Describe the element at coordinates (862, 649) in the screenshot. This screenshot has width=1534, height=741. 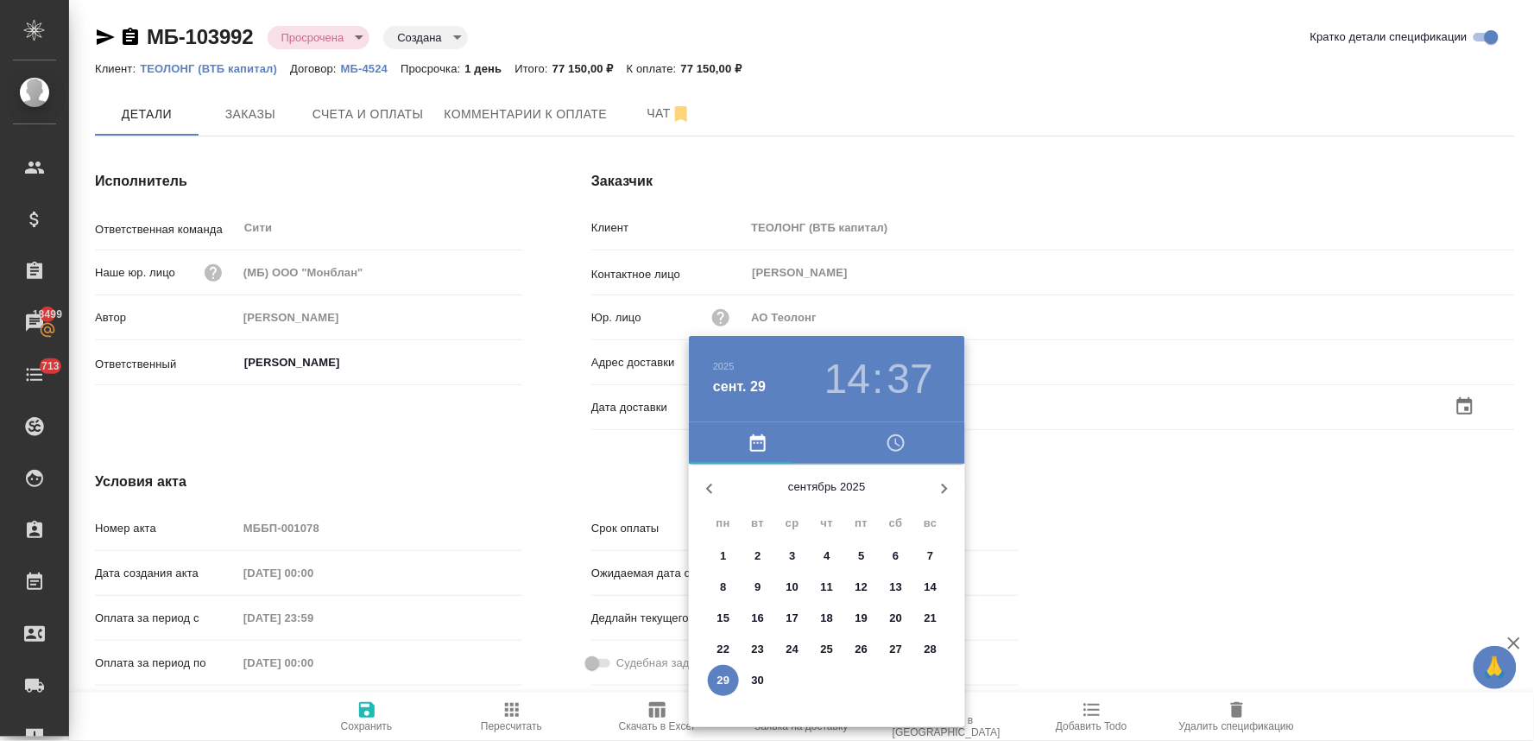
I see `p: 26` at that location.